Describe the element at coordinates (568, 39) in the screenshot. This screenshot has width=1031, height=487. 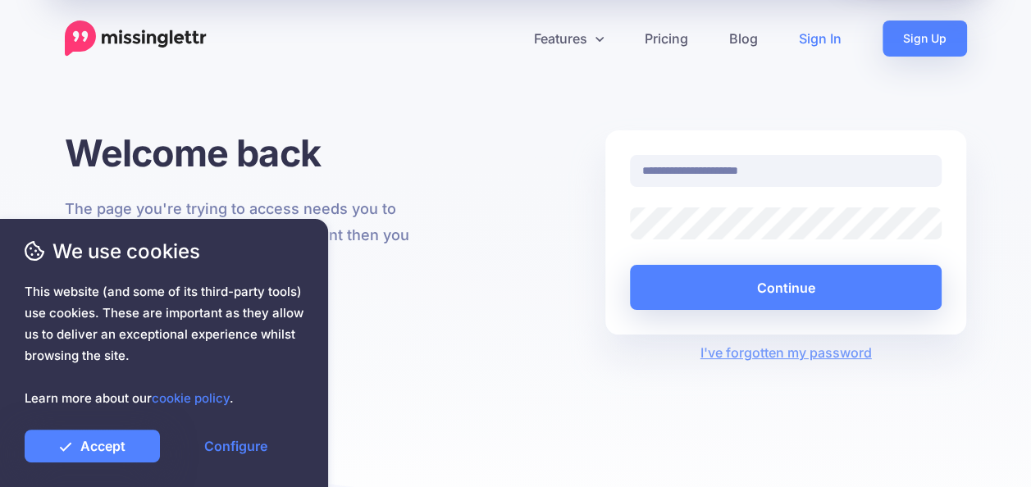
I see `a: Features` at that location.